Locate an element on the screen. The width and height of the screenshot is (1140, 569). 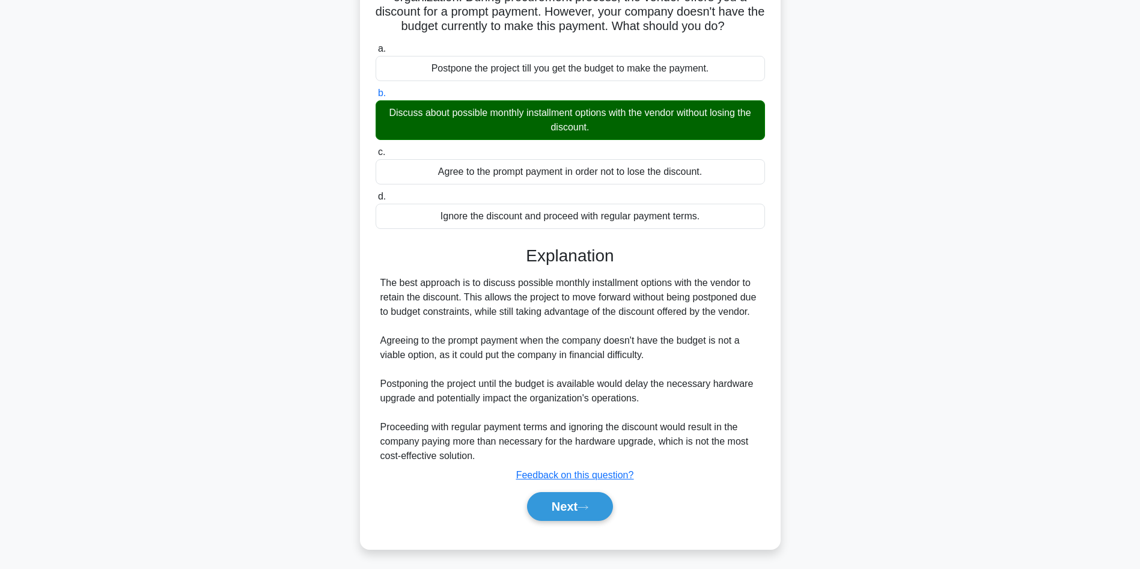
a: Feedback on this question? is located at coordinates (575, 475).